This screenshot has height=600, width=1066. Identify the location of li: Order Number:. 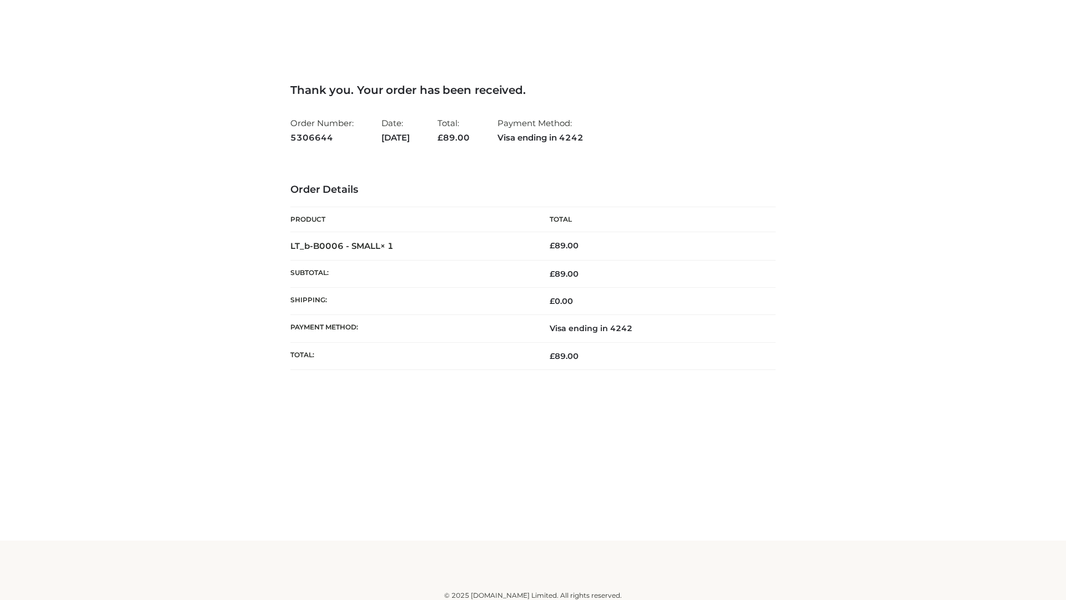
(322, 130).